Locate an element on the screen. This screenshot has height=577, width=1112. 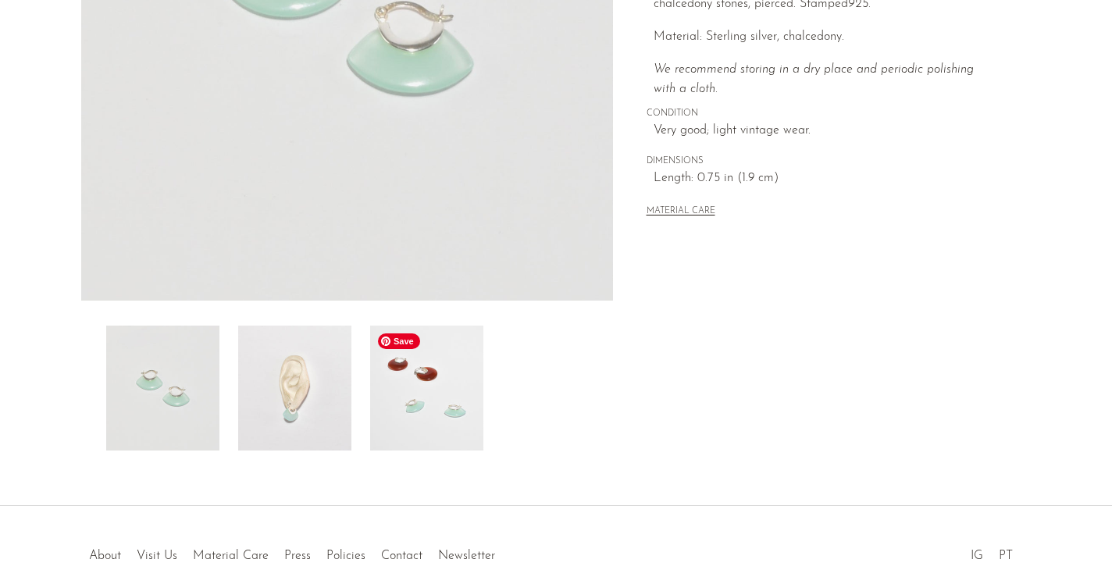
p: Material: Sterling silver, chalcedony. is located at coordinates (826, 37).